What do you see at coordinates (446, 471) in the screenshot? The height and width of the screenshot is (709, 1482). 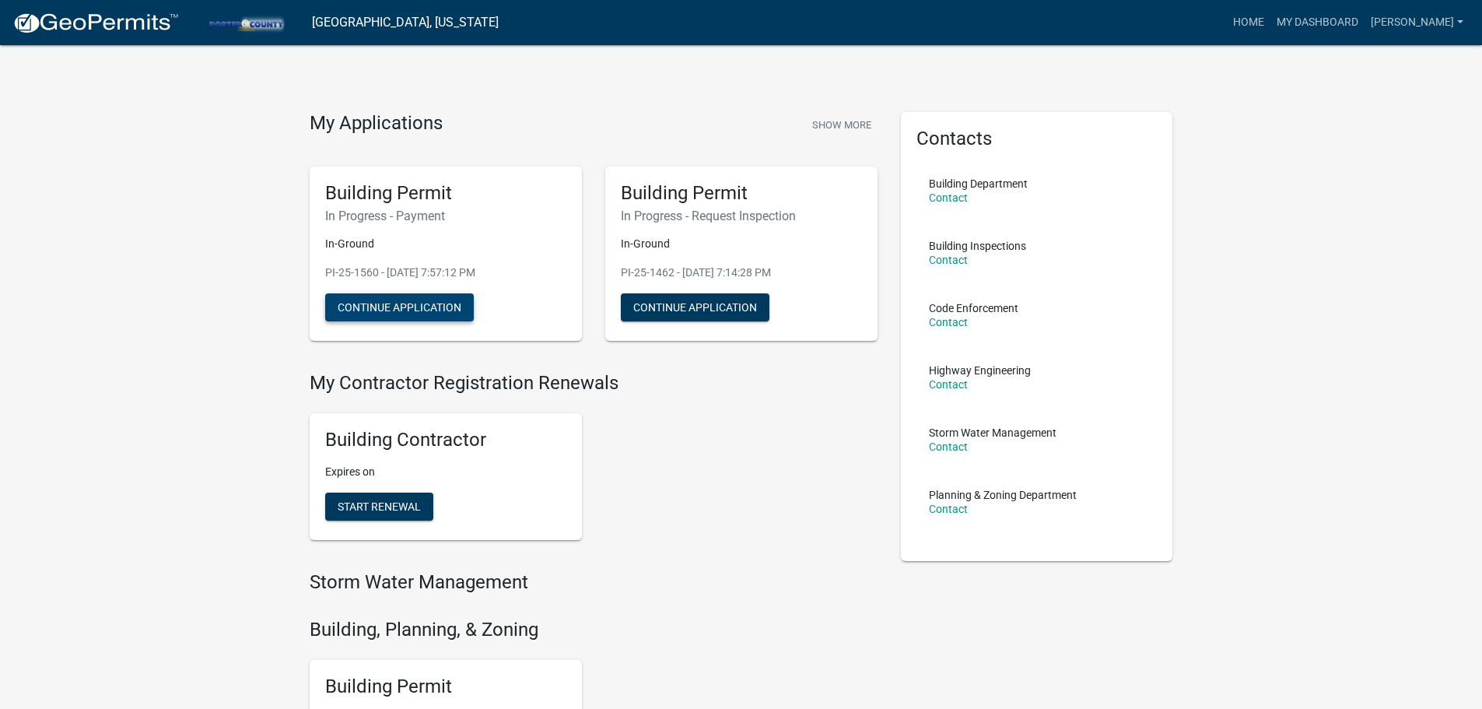 I see `p: Expires on` at bounding box center [446, 471].